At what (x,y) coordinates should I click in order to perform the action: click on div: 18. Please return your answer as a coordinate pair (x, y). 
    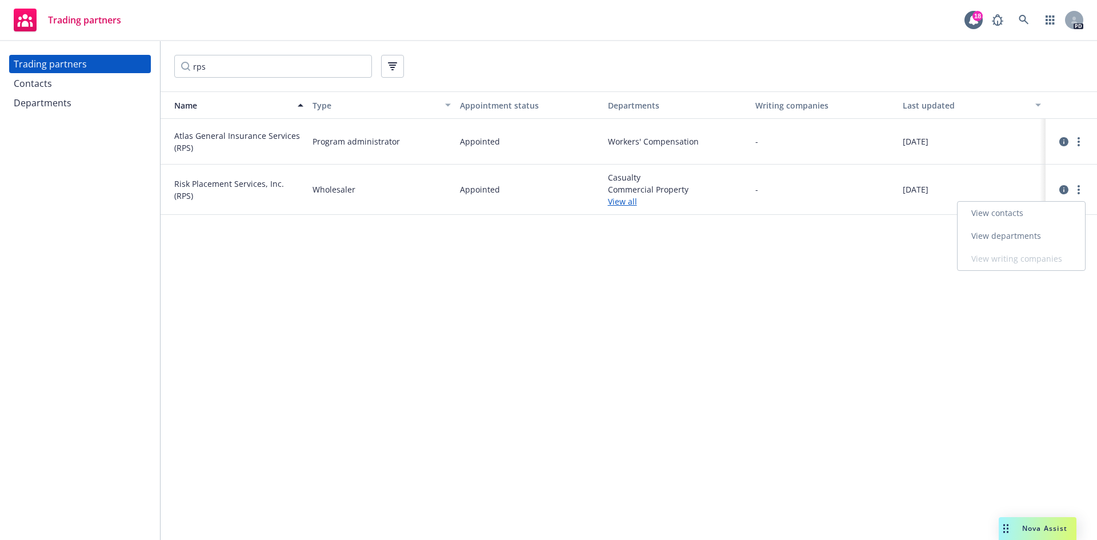
    Looking at the image, I should click on (978, 16).